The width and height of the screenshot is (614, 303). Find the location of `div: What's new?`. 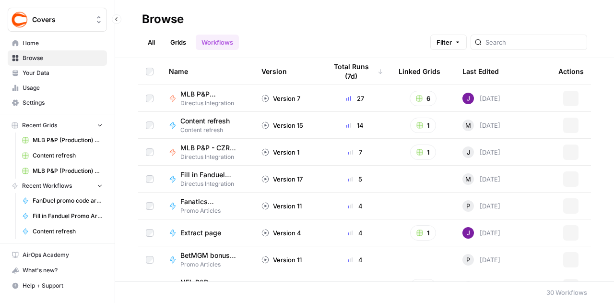

div: What's new? is located at coordinates (57, 270).